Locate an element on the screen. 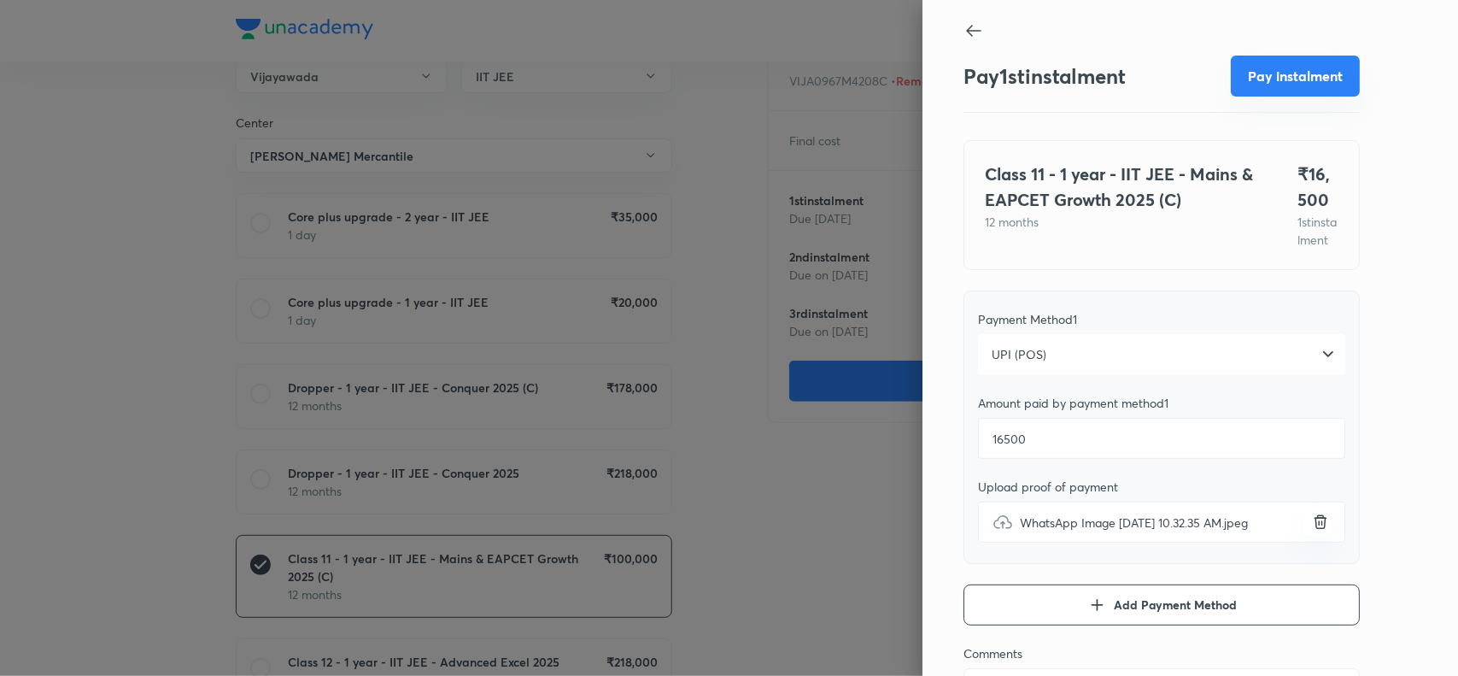  div: Comments is located at coordinates (1162, 654).